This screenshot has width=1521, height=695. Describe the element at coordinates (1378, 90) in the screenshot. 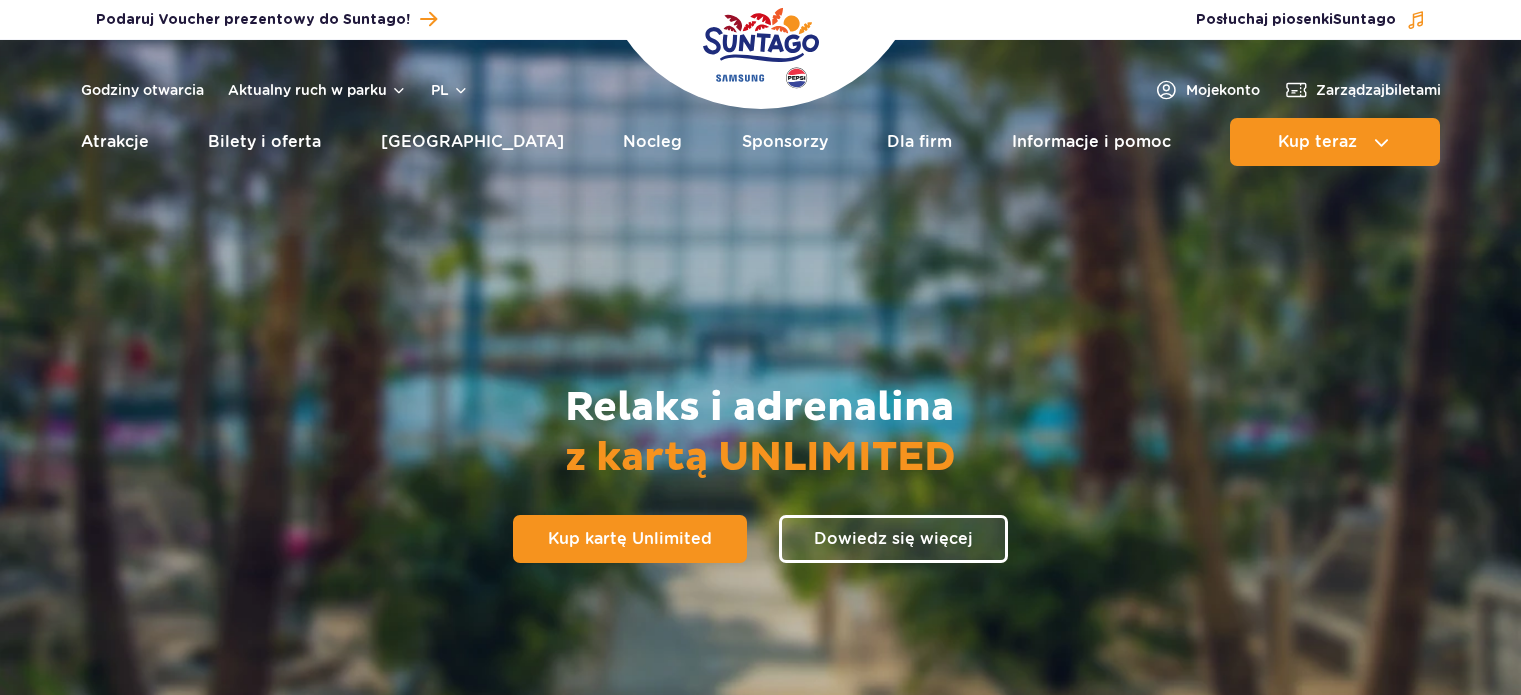

I see `span: Zarządzaj biletami` at that location.